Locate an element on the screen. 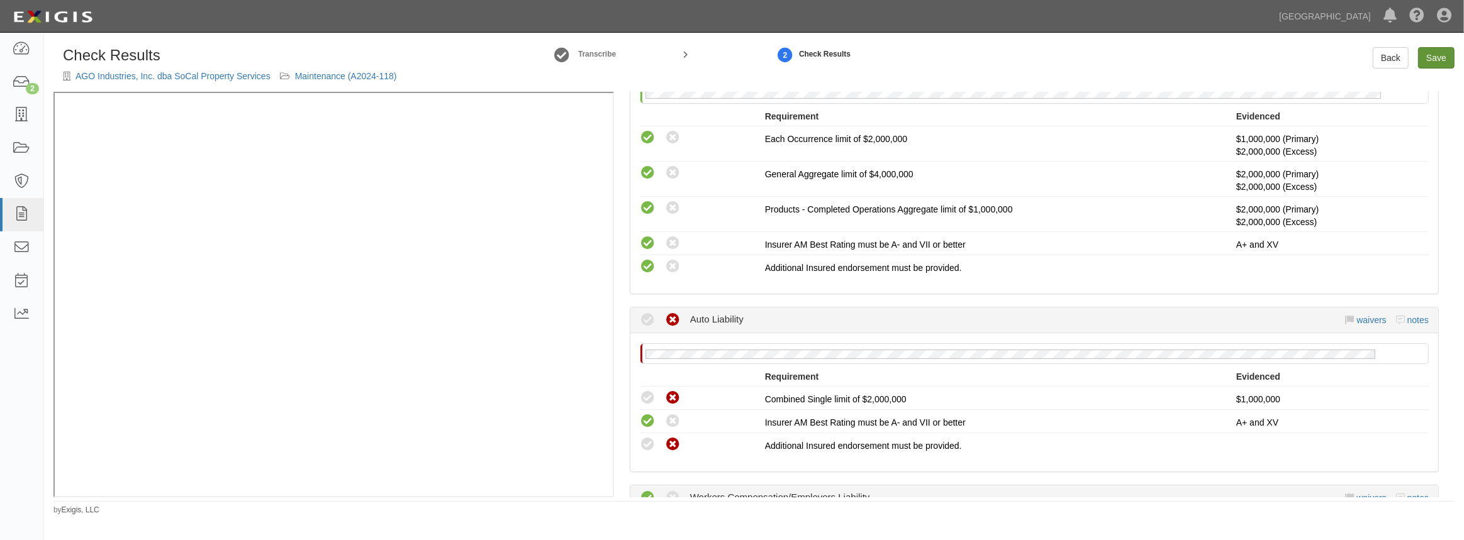 The width and height of the screenshot is (1464, 540). strong: 2 is located at coordinates (785, 55).